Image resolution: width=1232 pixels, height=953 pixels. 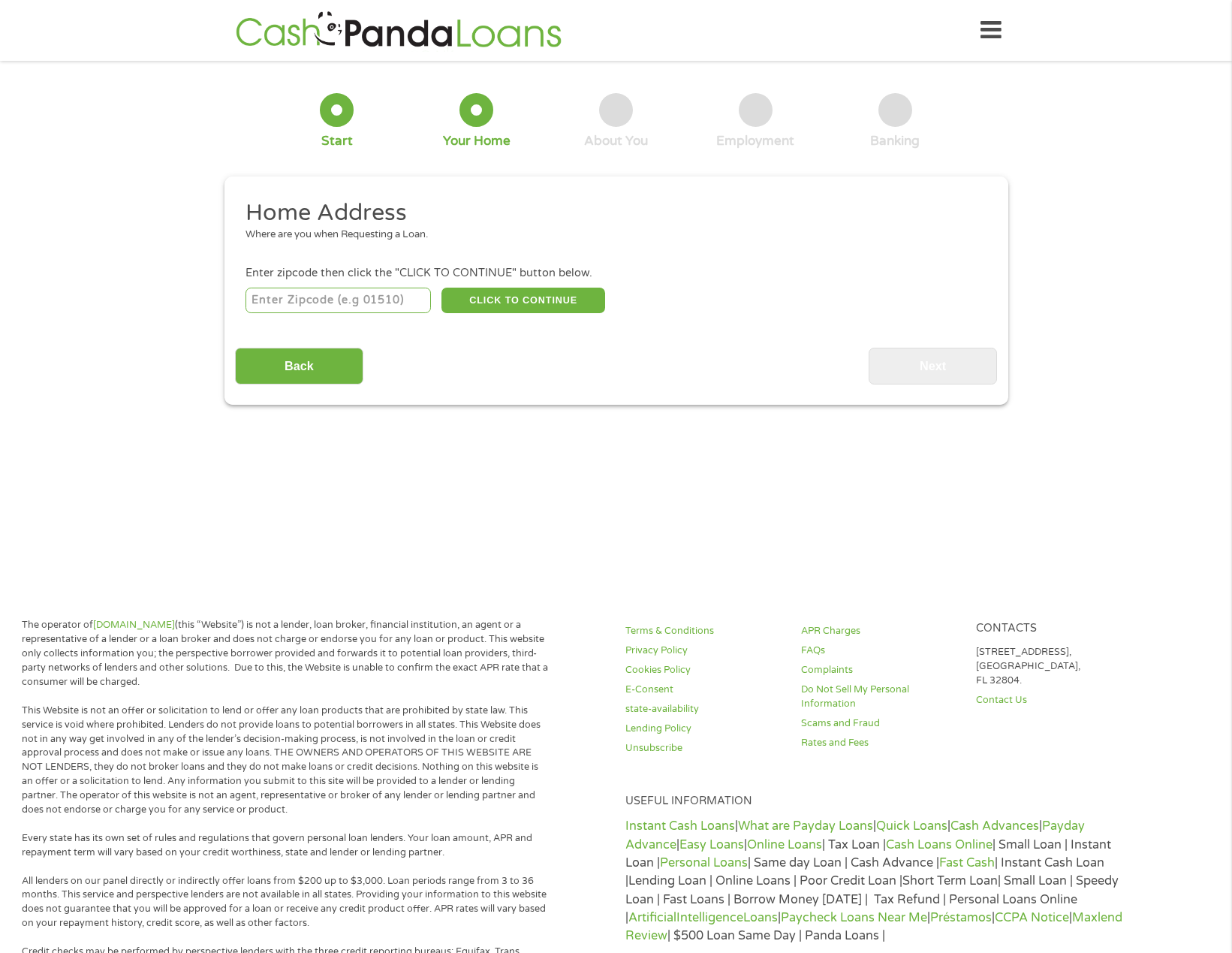 I want to click on input: Back, so click(x=299, y=366).